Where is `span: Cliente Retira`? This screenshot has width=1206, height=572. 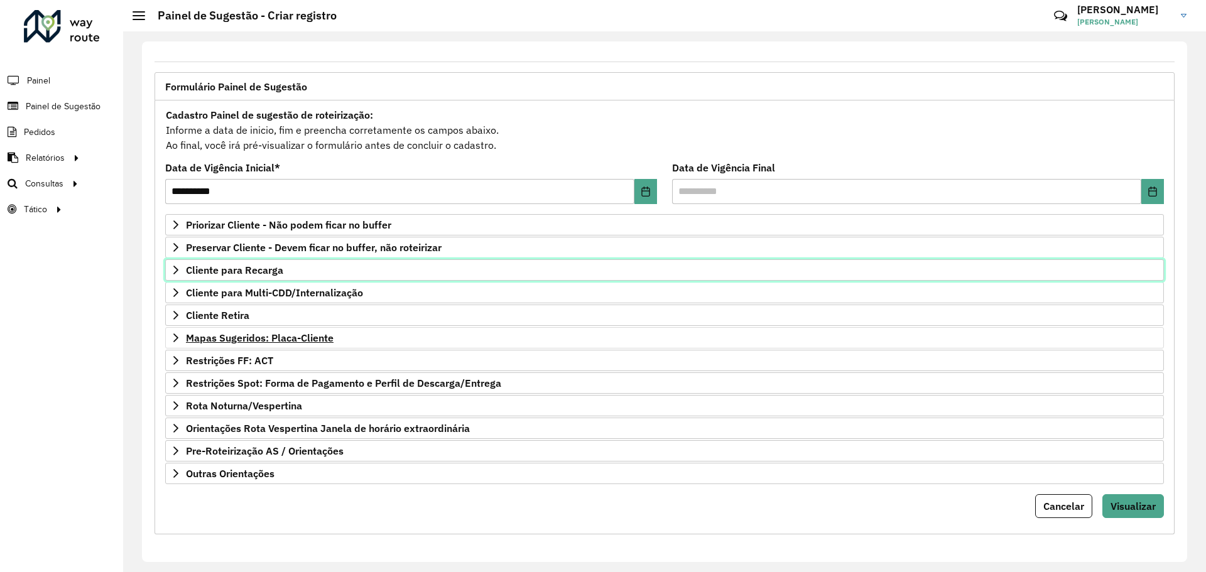
span: Cliente Retira is located at coordinates (217, 315).